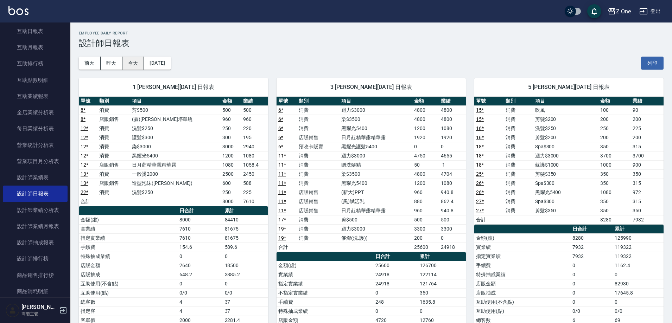  I want to click on td: 17645.8, so click(638, 293).